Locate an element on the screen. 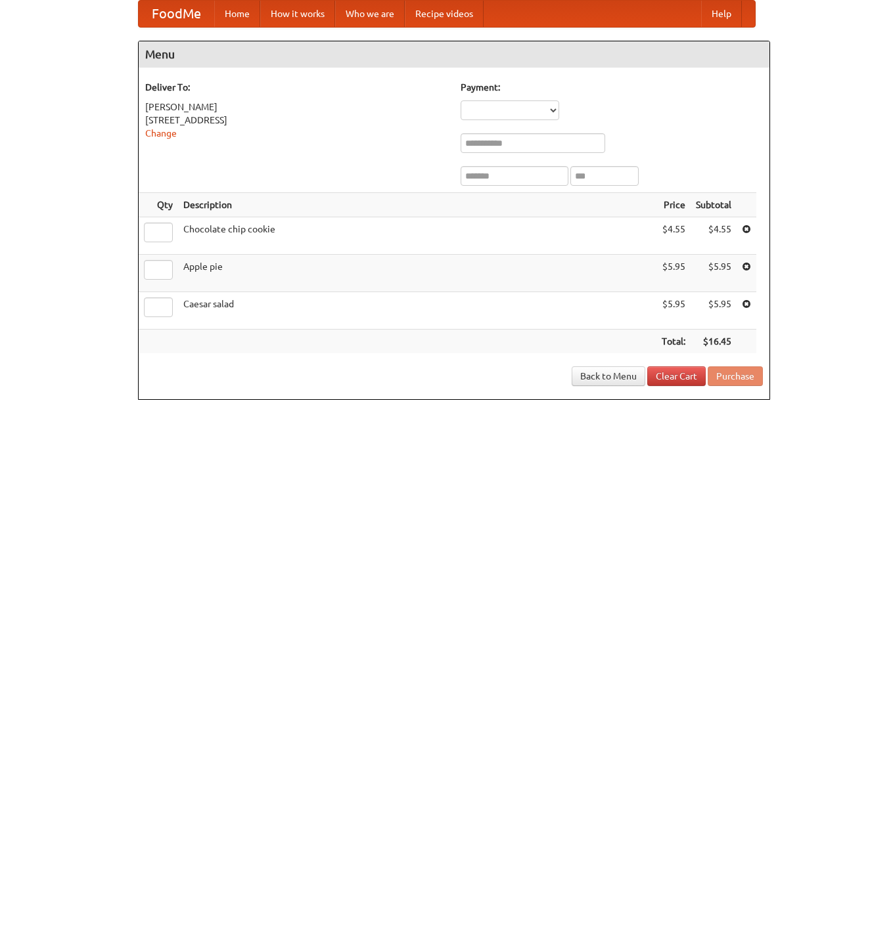  th: Qty is located at coordinates (158, 205).